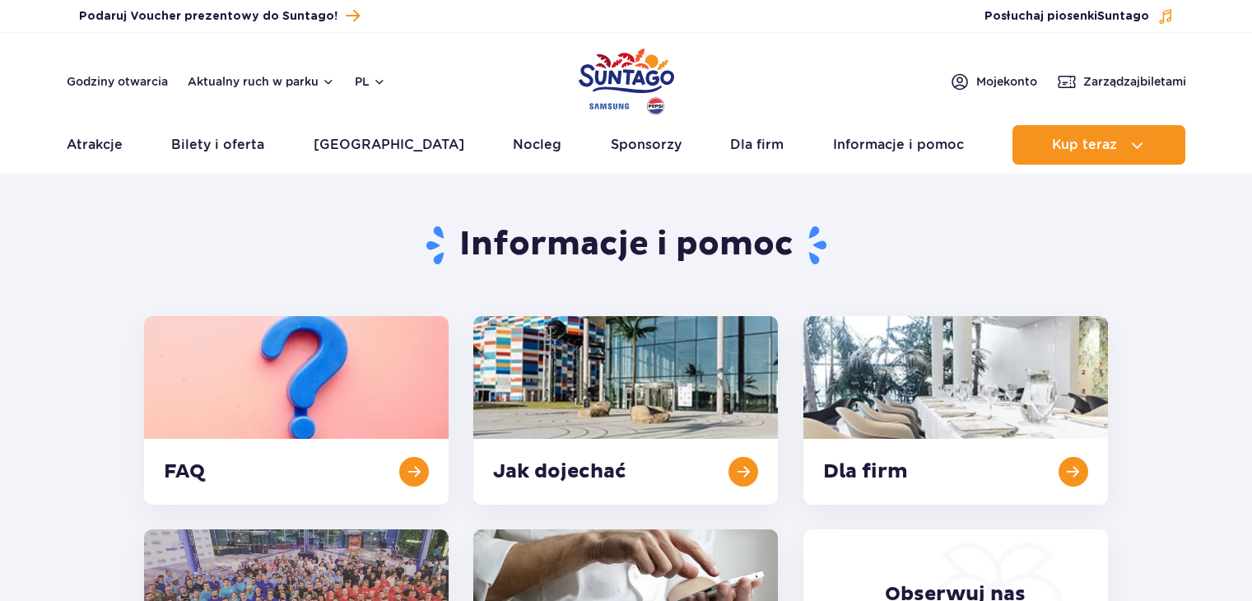  I want to click on h1: Informacje i pomoc, so click(626, 245).